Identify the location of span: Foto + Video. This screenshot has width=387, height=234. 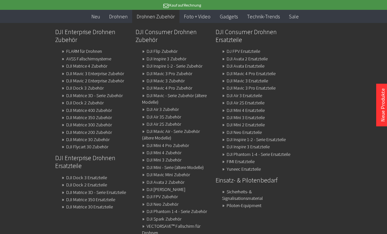
(197, 16).